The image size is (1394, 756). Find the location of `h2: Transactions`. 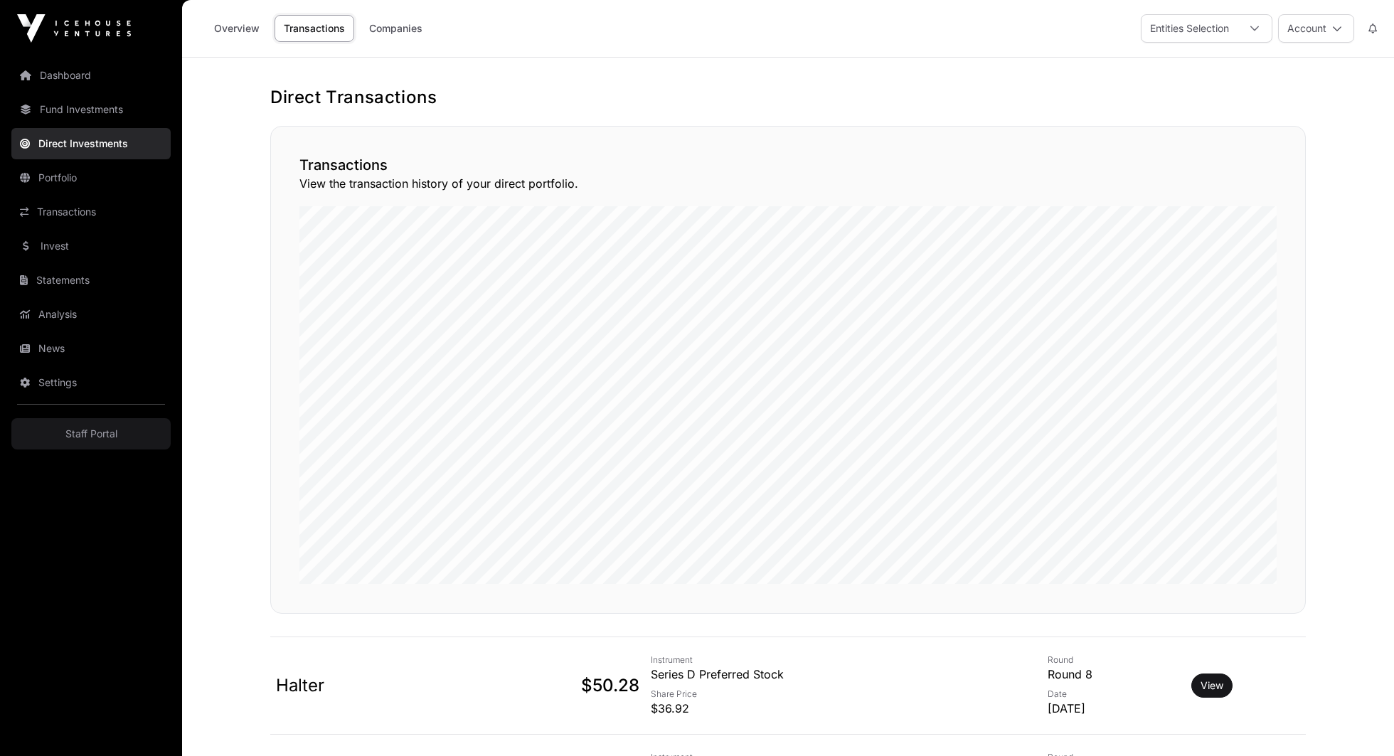

h2: Transactions is located at coordinates (788, 165).